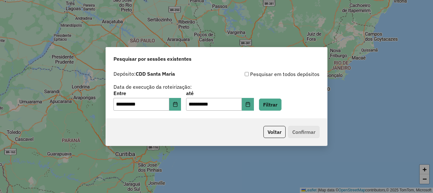 This screenshot has height=193, width=433. What do you see at coordinates (147, 93) in the screenshot?
I see `label: Entre` at bounding box center [147, 93].